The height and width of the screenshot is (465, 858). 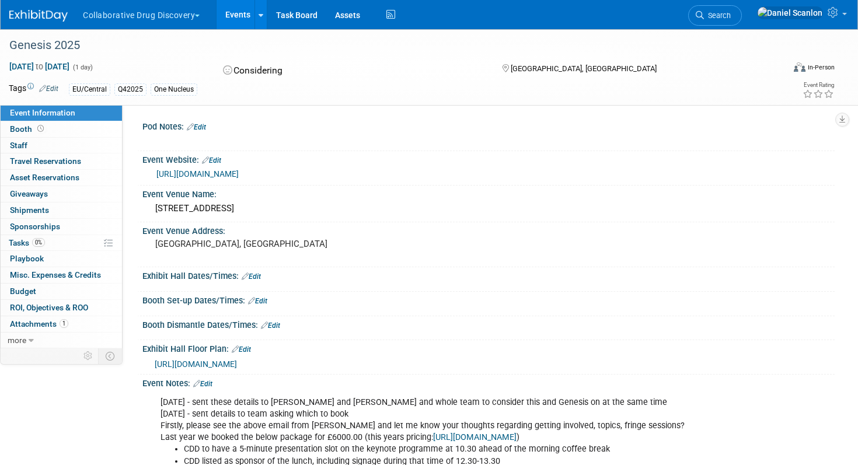 What do you see at coordinates (27, 243) in the screenshot?
I see `span: Tasks` at bounding box center [27, 243].